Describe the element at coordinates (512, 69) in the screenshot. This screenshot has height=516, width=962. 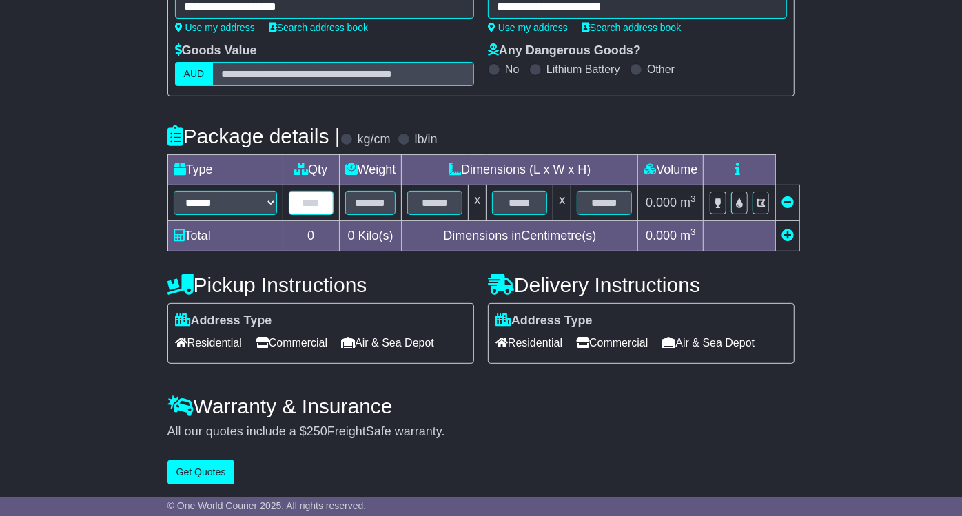
I see `label: No` at that location.